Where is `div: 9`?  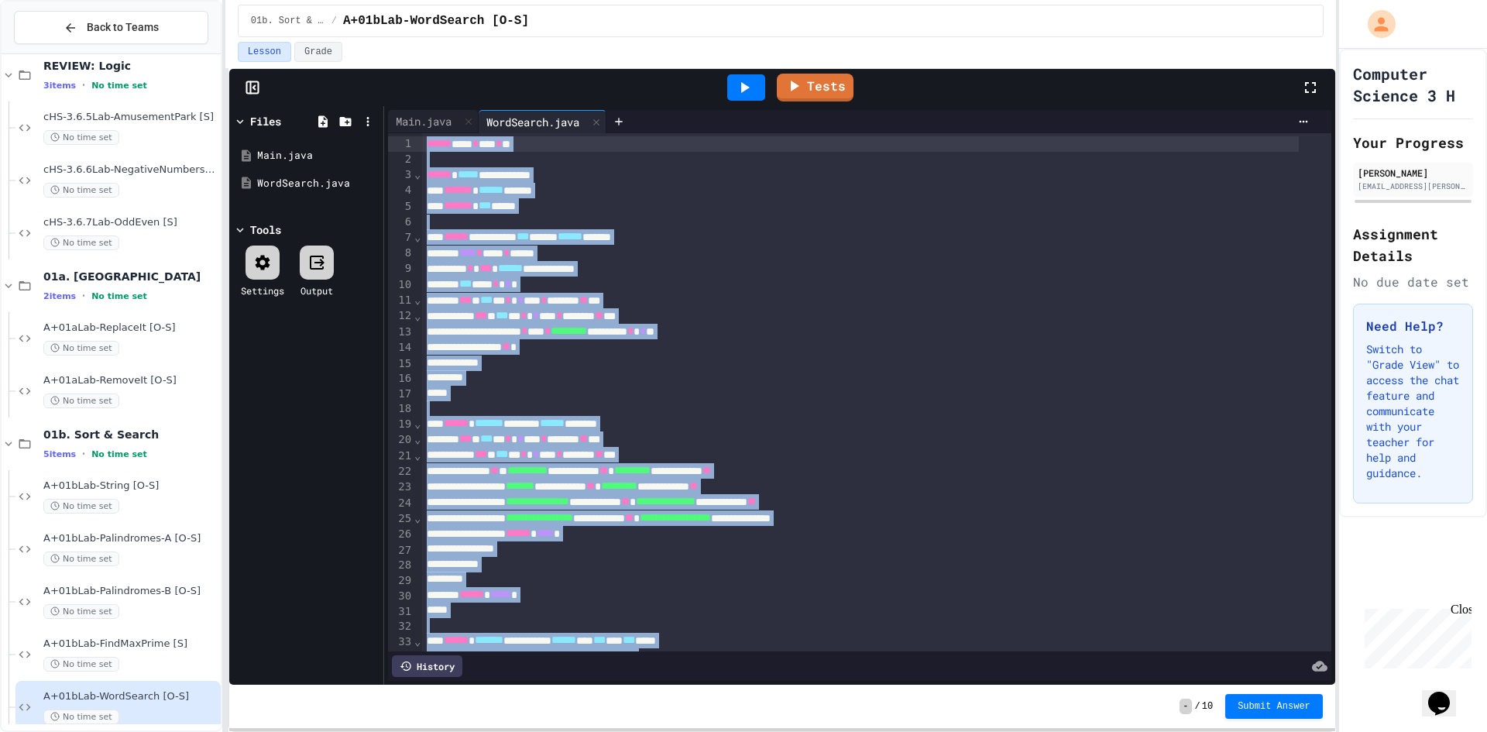
div: 9 is located at coordinates (400, 269).